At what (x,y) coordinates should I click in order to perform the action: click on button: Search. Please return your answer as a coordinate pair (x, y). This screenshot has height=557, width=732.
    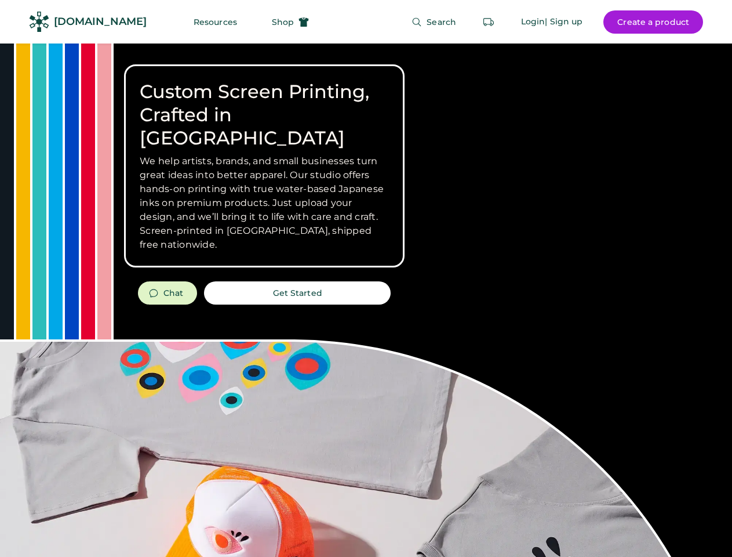
    Looking at the image, I should click on (434, 22).